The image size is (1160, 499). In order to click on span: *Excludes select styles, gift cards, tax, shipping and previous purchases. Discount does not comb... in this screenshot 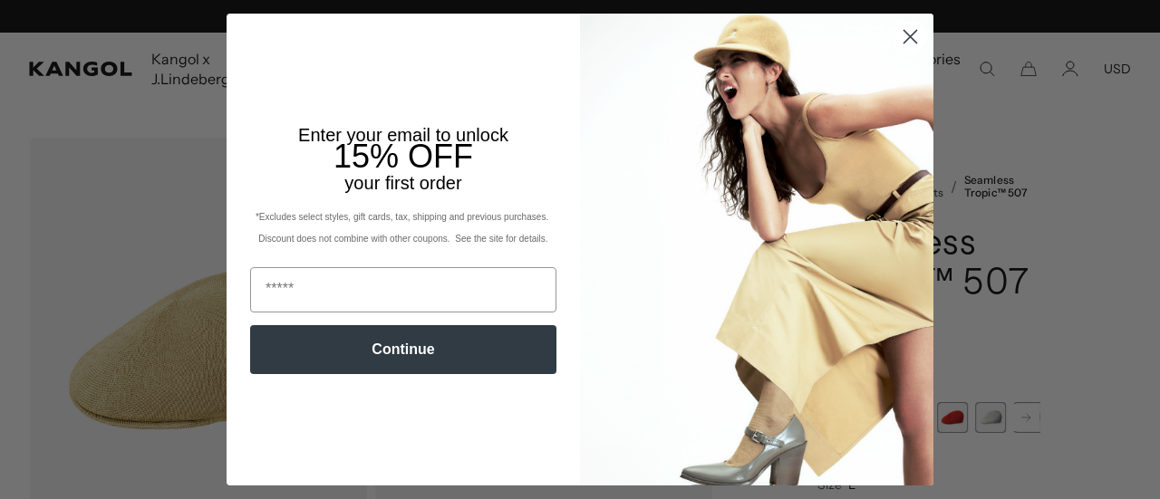, I will do `click(403, 227)`.